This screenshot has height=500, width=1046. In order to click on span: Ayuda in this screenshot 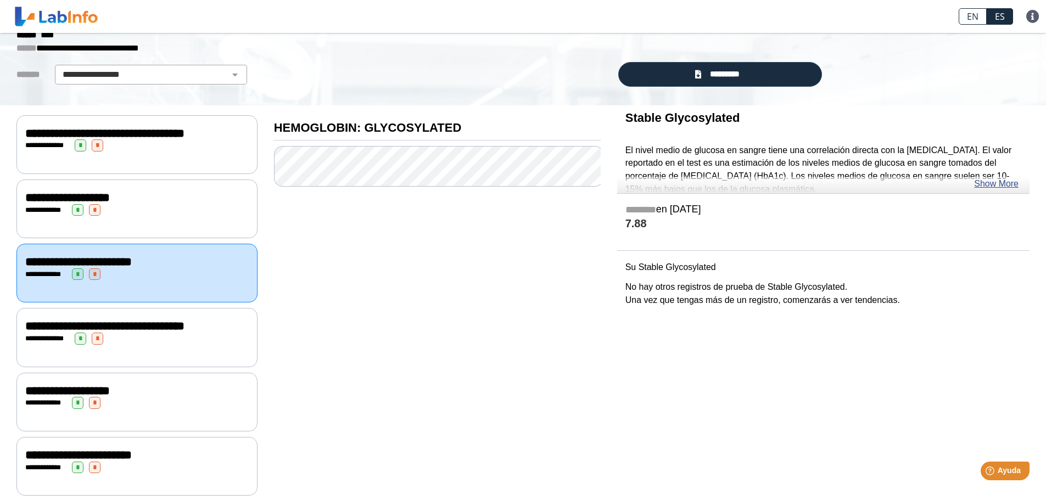, I will do `click(61, 13)`.